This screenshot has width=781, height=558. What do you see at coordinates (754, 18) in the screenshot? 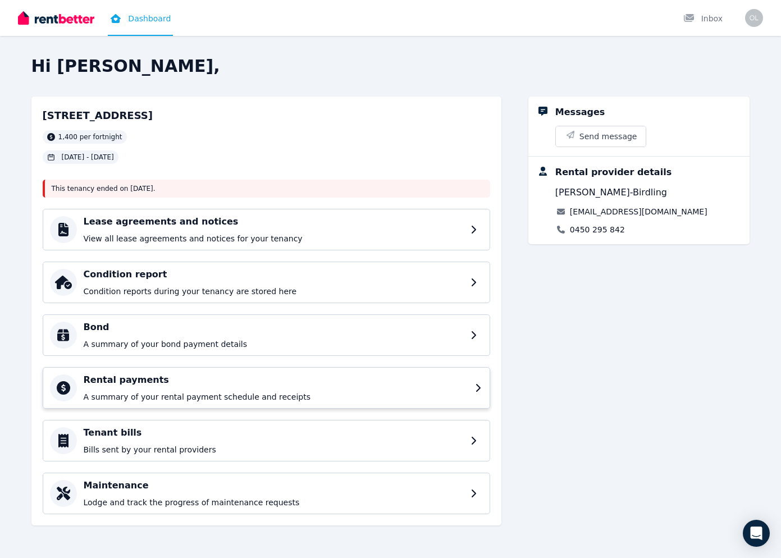
I see `img: Jessica SAPONARO DE VIRGILIS` at bounding box center [754, 18].